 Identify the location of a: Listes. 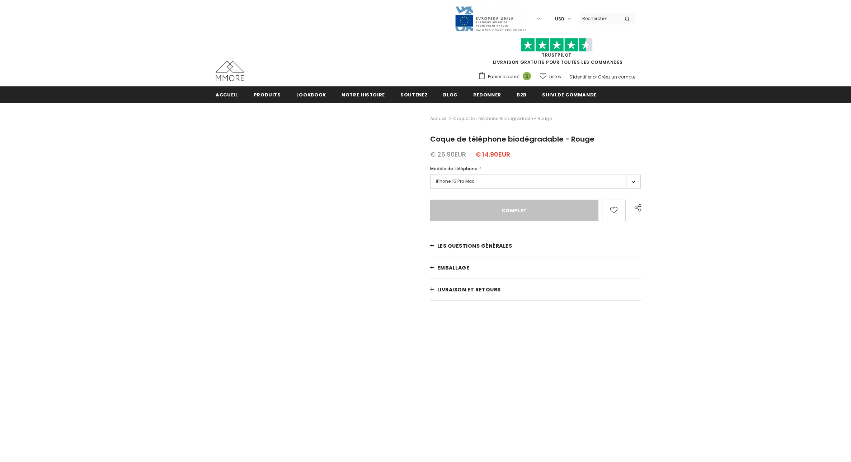
(550, 76).